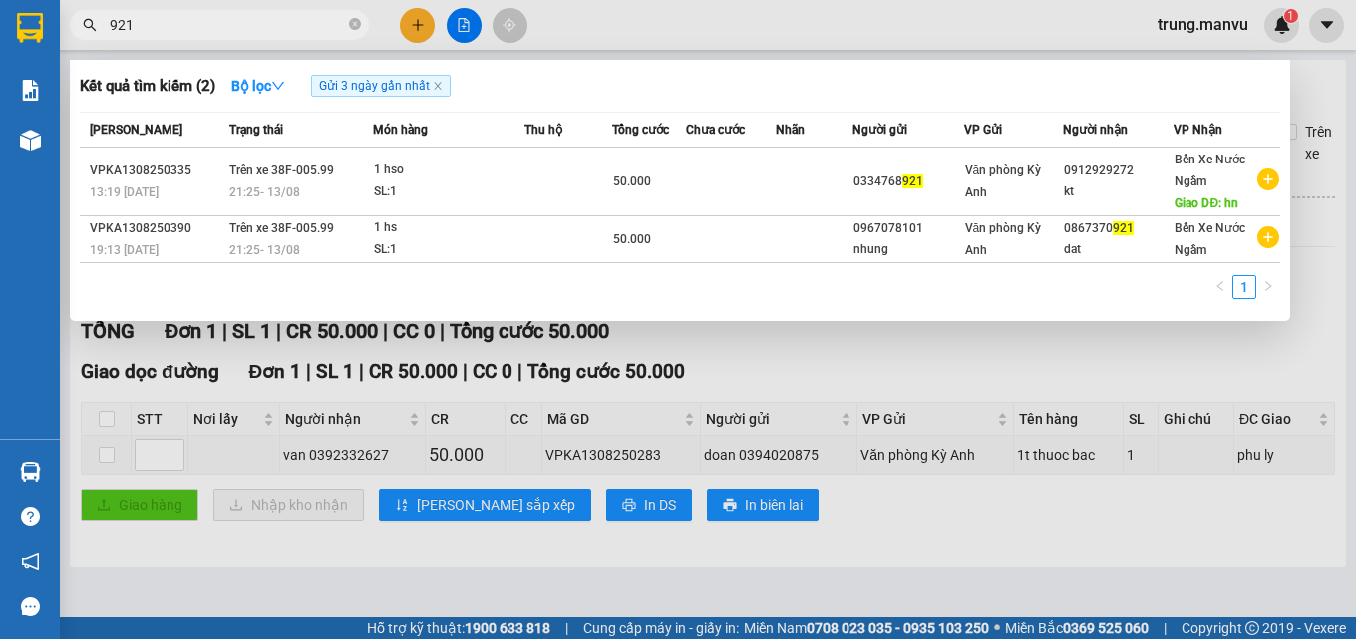  Describe the element at coordinates (983, 130) in the screenshot. I see `span: VP Gửi` at that location.